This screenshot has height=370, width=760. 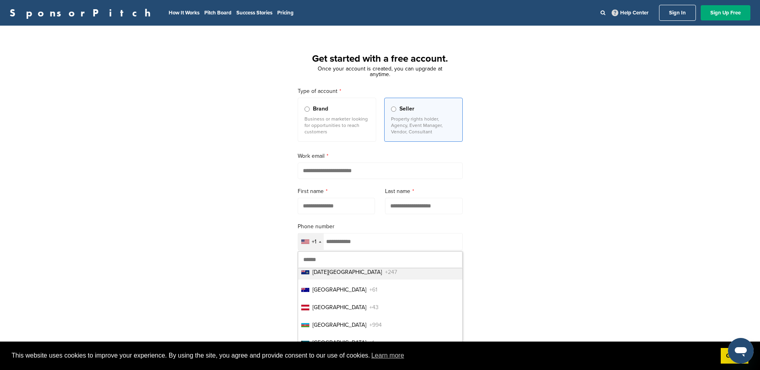 I want to click on label: Type of account, so click(x=380, y=91).